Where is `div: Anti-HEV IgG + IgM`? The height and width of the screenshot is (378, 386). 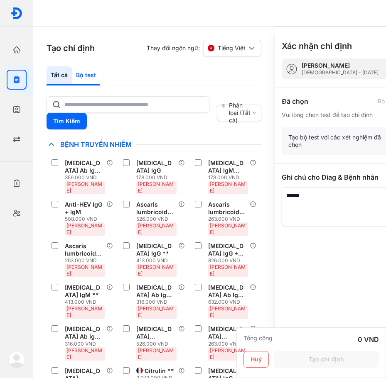 div: Anti-HEV IgG + IgM is located at coordinates (84, 208).